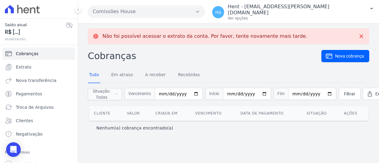  Describe the element at coordinates (205, 36) in the screenshot. I see `p: Não foi possível acessar o extrato da conta. Por favor, tente novamente mais tarde.` at that location.